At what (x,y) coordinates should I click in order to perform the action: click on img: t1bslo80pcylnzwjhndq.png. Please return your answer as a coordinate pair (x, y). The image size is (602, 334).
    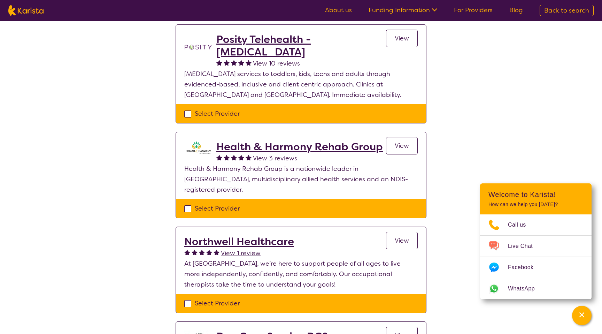
    Looking at the image, I should click on (198, 47).